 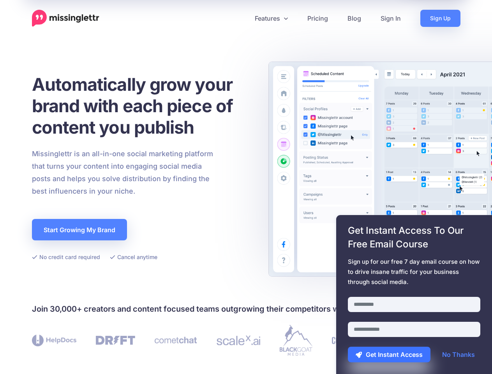 I want to click on p: Missinglettr is an all-in-one social marketing platform that turns your content into engaging soc..., so click(x=123, y=173).